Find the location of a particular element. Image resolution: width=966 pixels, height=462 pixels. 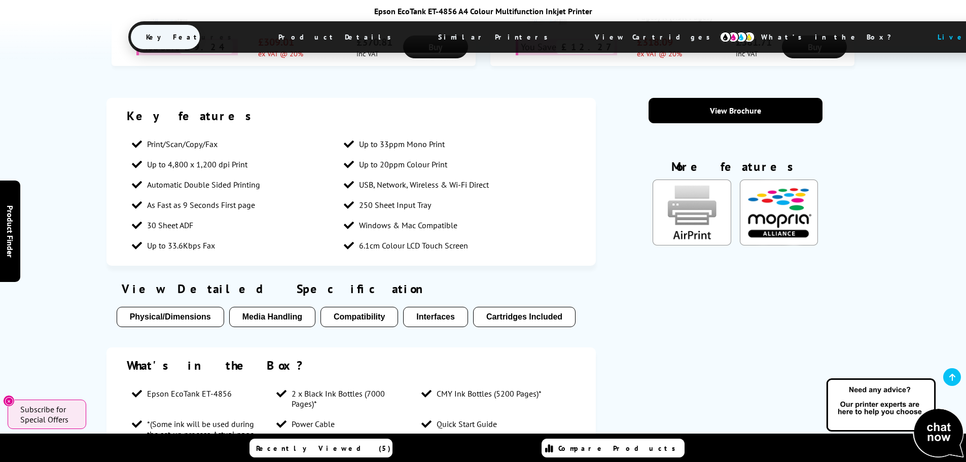

span: Product Finder is located at coordinates (10, 231).